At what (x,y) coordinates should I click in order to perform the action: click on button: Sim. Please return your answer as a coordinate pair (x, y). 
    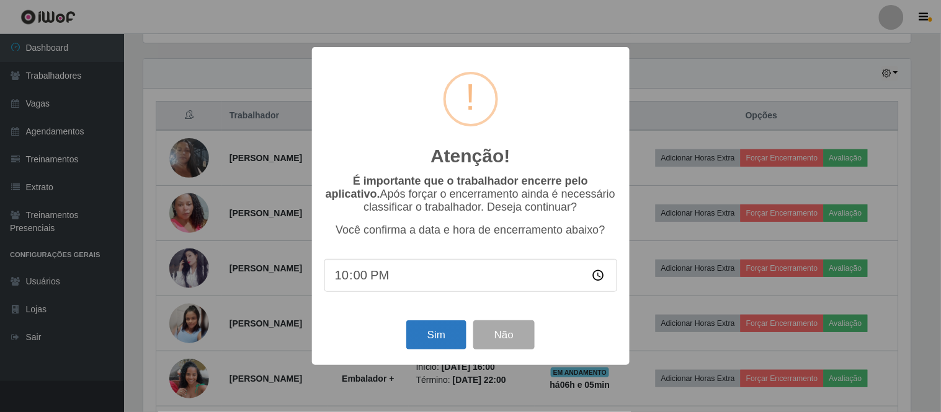
    Looking at the image, I should click on (436, 335).